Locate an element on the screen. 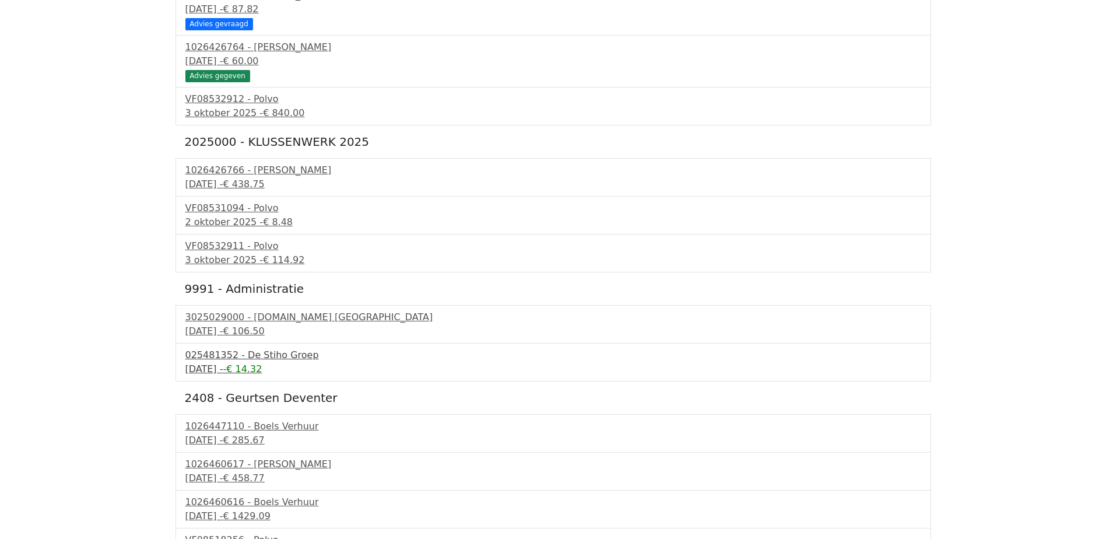  span: € 285.67 is located at coordinates (243, 440).